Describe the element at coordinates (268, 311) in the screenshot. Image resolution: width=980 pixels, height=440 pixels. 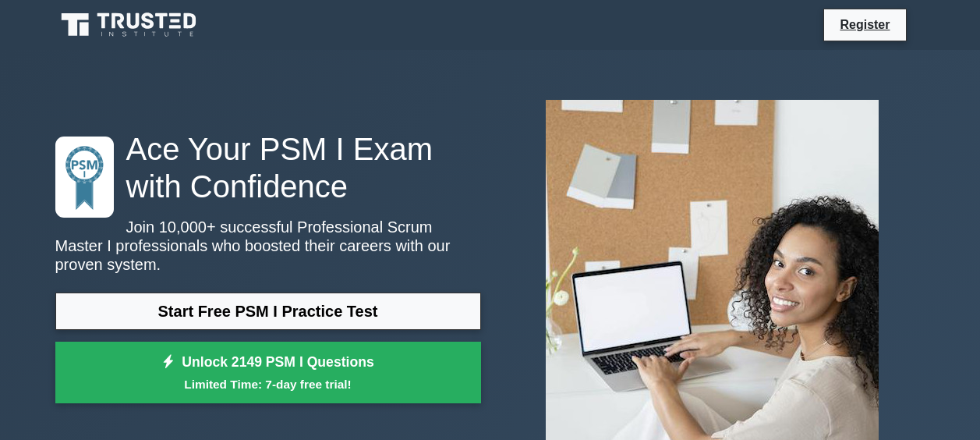
I see `a: Start Free PSM I Practice Test` at that location.